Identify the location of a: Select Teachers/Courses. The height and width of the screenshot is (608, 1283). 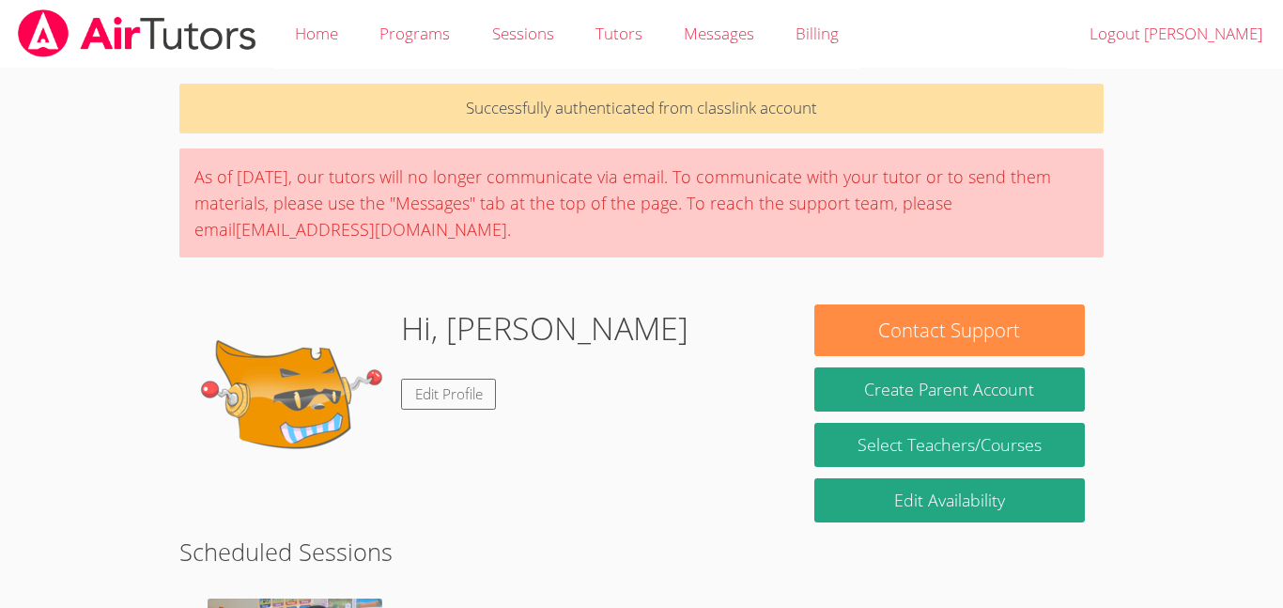
(949, 444).